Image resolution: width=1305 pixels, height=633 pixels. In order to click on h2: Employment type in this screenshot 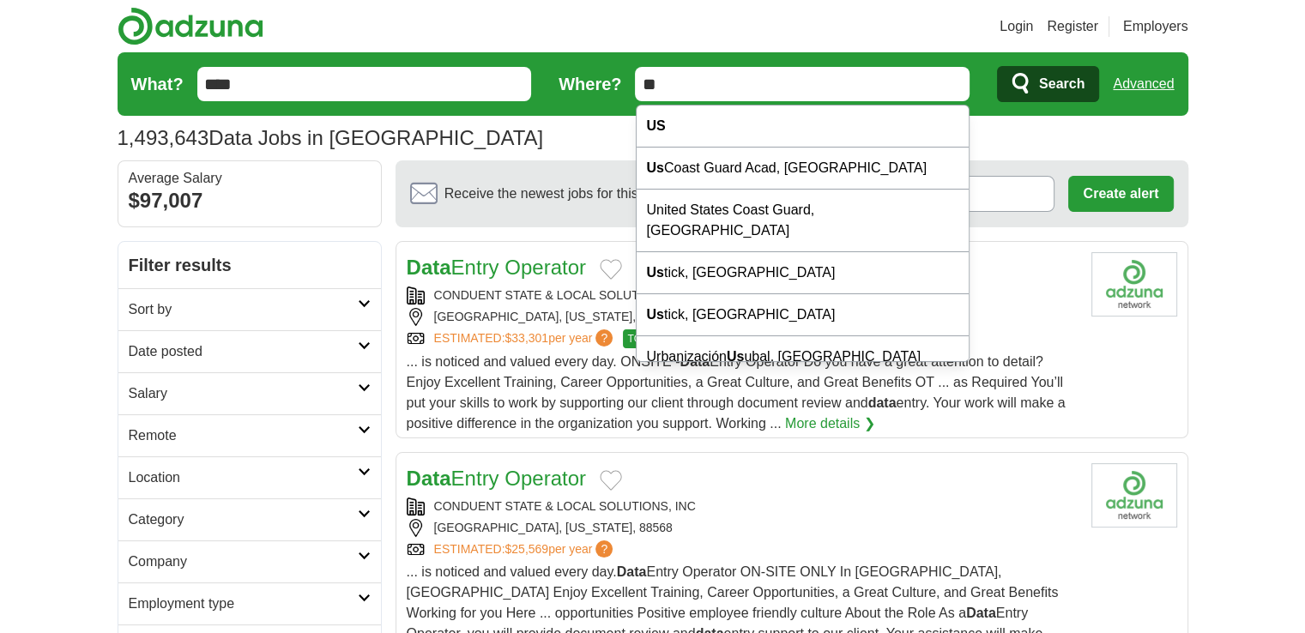, I will do `click(243, 604)`.